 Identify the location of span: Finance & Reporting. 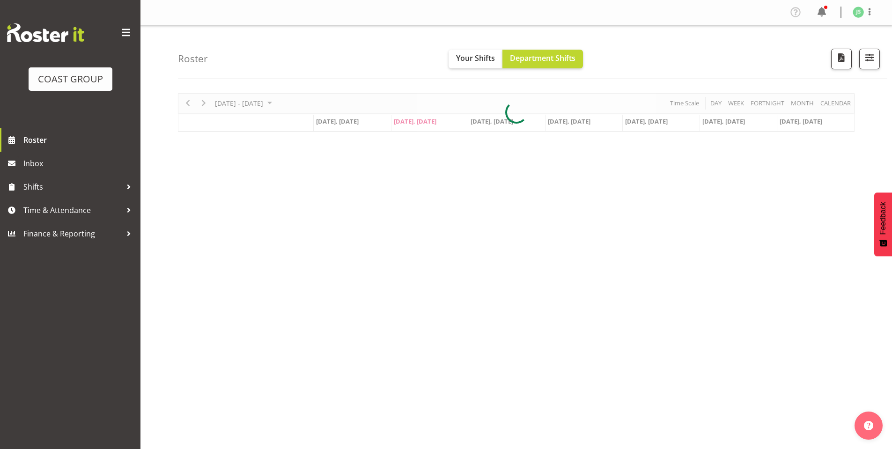
(73, 234).